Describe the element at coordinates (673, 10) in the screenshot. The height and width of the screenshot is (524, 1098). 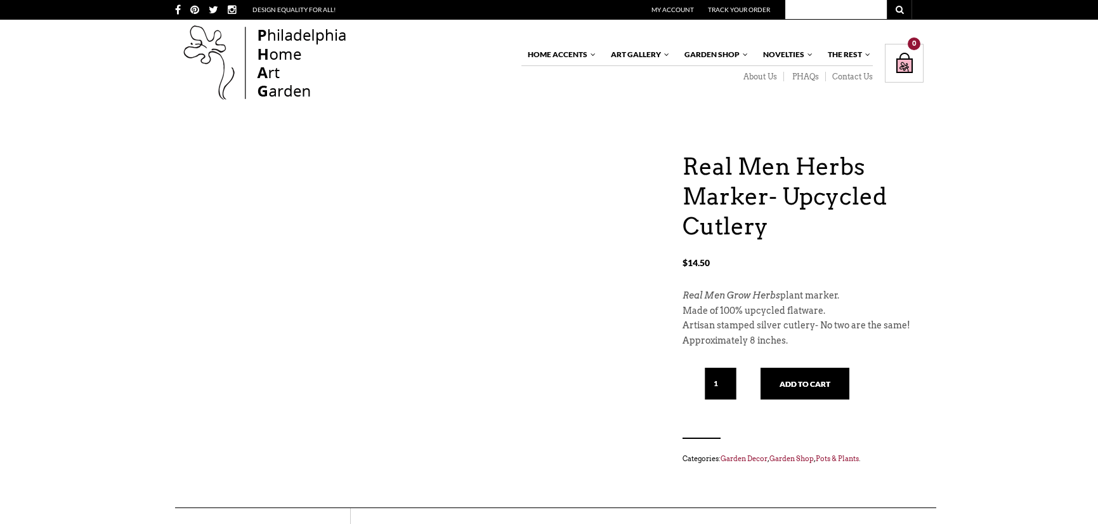
I see `a: My Account` at that location.